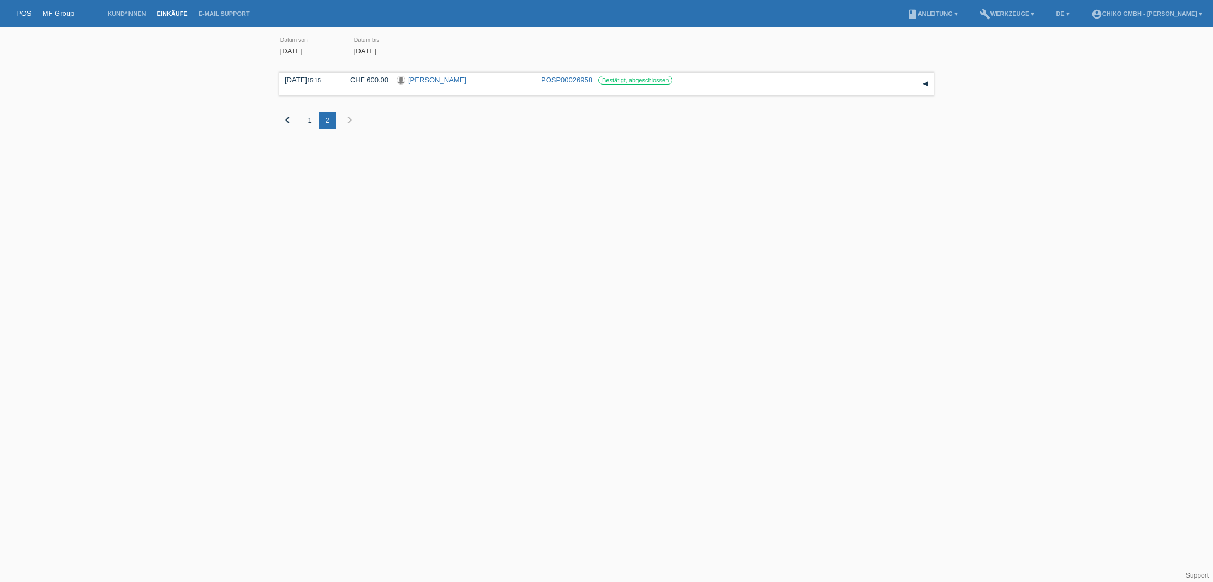 The height and width of the screenshot is (582, 1213). Describe the element at coordinates (913, 14) in the screenshot. I see `i: book` at that location.